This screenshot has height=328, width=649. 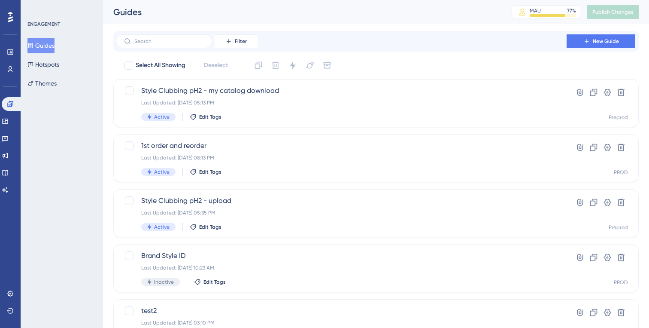 What do you see at coordinates (613, 12) in the screenshot?
I see `span: Publish Changes` at bounding box center [613, 12].